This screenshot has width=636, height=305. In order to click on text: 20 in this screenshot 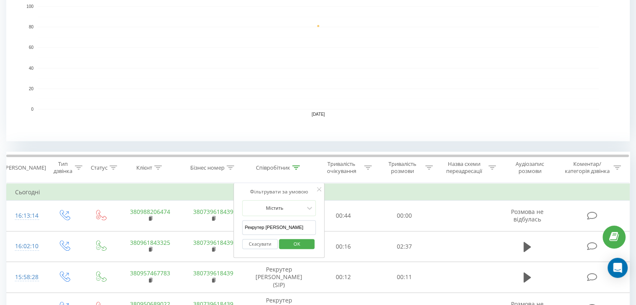, I will do `click(31, 89)`.